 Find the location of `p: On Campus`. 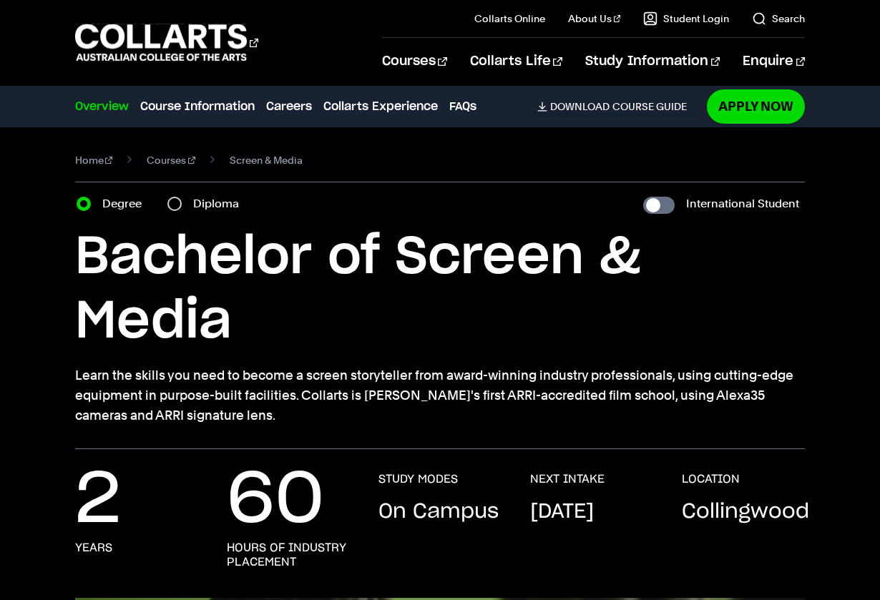

p: On Campus is located at coordinates (438, 512).